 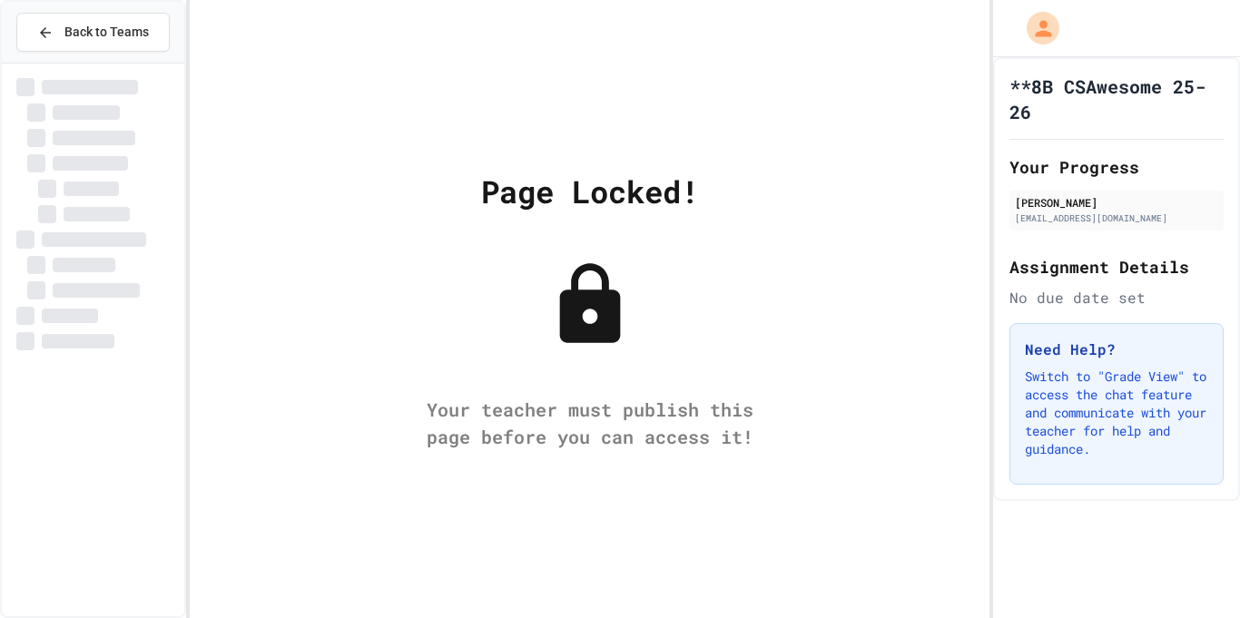 What do you see at coordinates (590, 423) in the screenshot?
I see `div: Your teacher must publish this page before you can access it!` at bounding box center [590, 423].